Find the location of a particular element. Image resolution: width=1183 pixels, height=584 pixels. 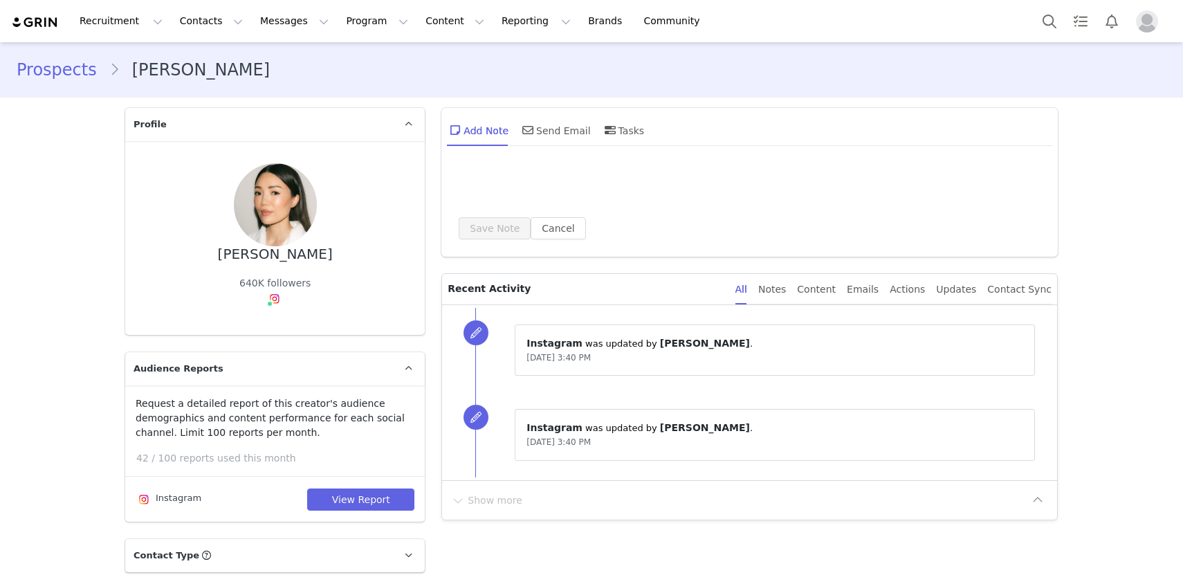

div: Send Email is located at coordinates (555, 130).